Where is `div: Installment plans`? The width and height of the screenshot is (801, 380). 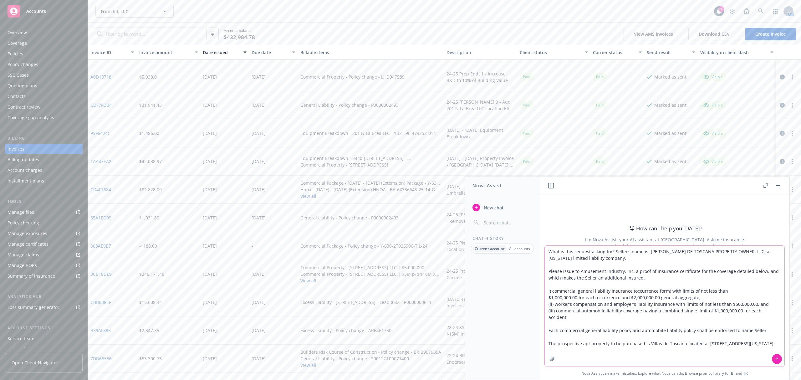 div: Installment plans is located at coordinates (26, 181).